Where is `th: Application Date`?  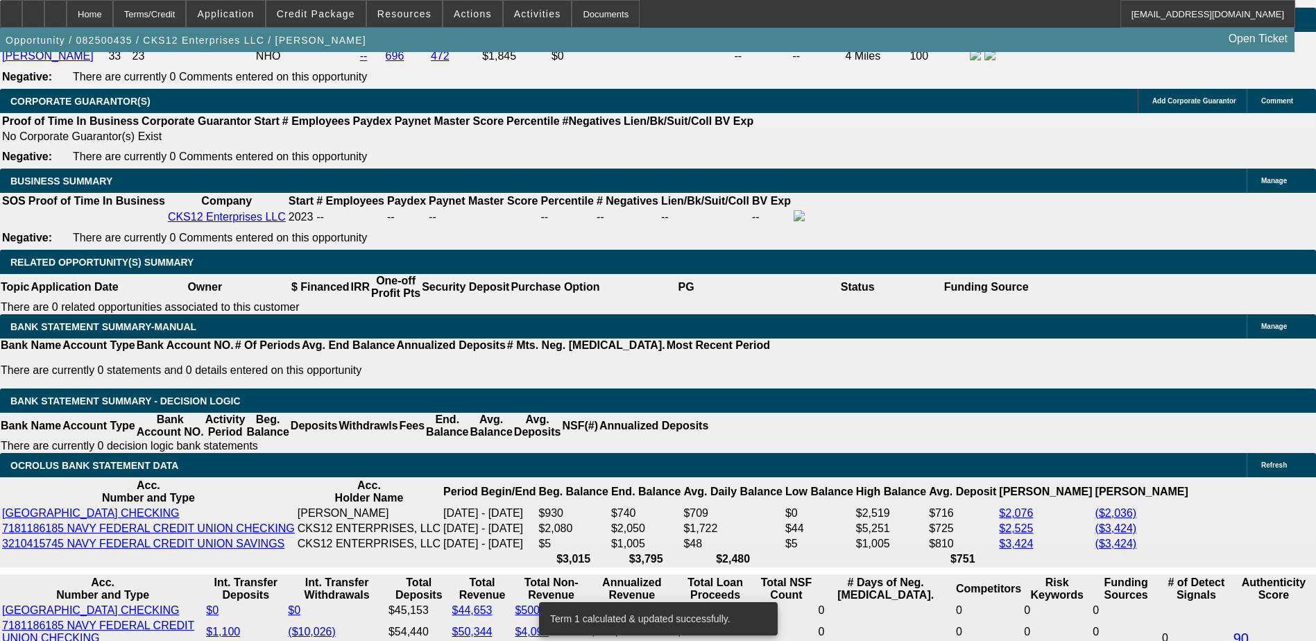 th: Application Date is located at coordinates (74, 287).